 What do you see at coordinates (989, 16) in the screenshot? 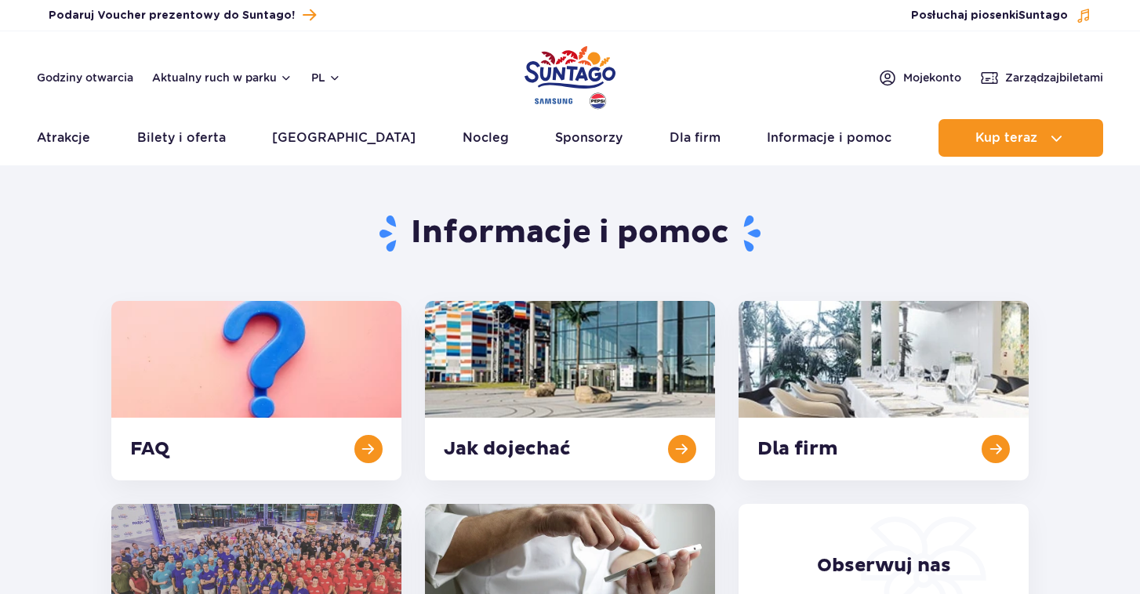
I see `span: Posłuchaj piosenki` at bounding box center [989, 16].